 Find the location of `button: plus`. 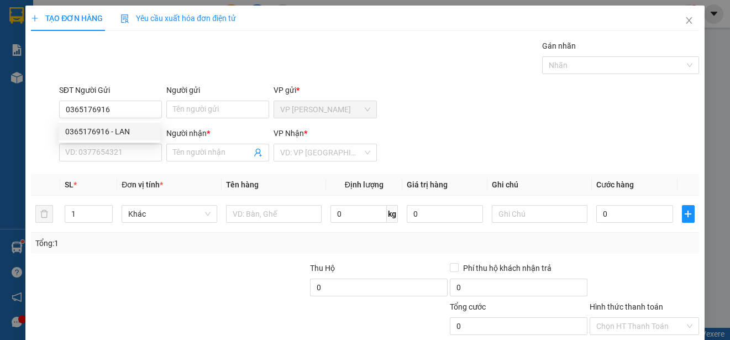

button: plus is located at coordinates (688, 214).